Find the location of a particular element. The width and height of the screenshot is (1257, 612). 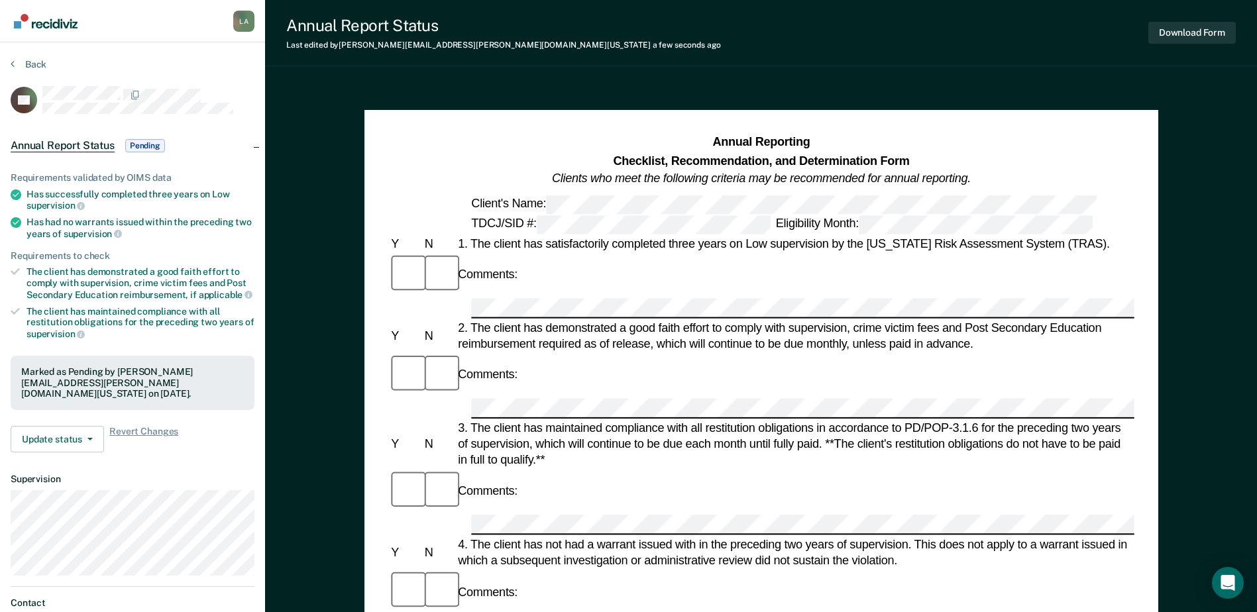

button: Update status is located at coordinates (57, 439).